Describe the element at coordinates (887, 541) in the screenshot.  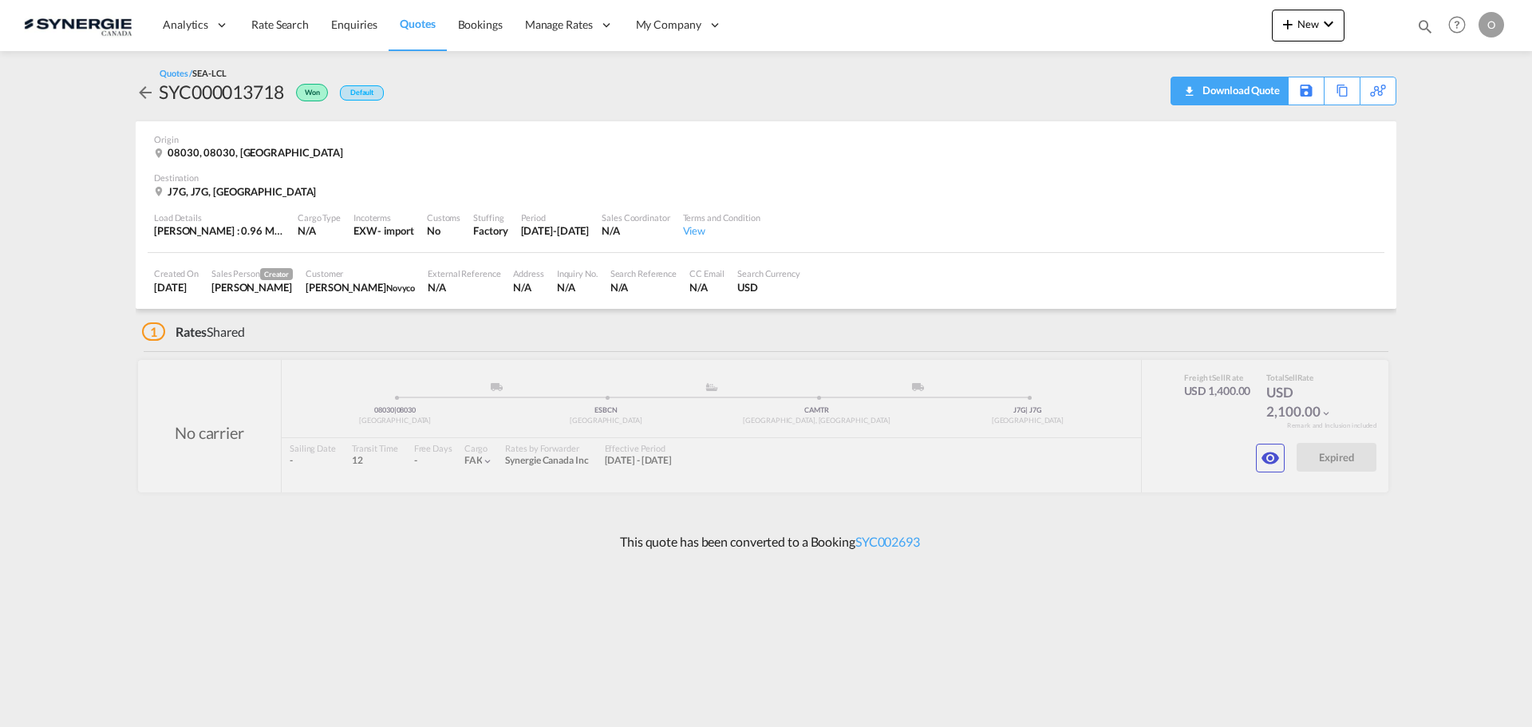
I see `a: SYC002693` at that location.